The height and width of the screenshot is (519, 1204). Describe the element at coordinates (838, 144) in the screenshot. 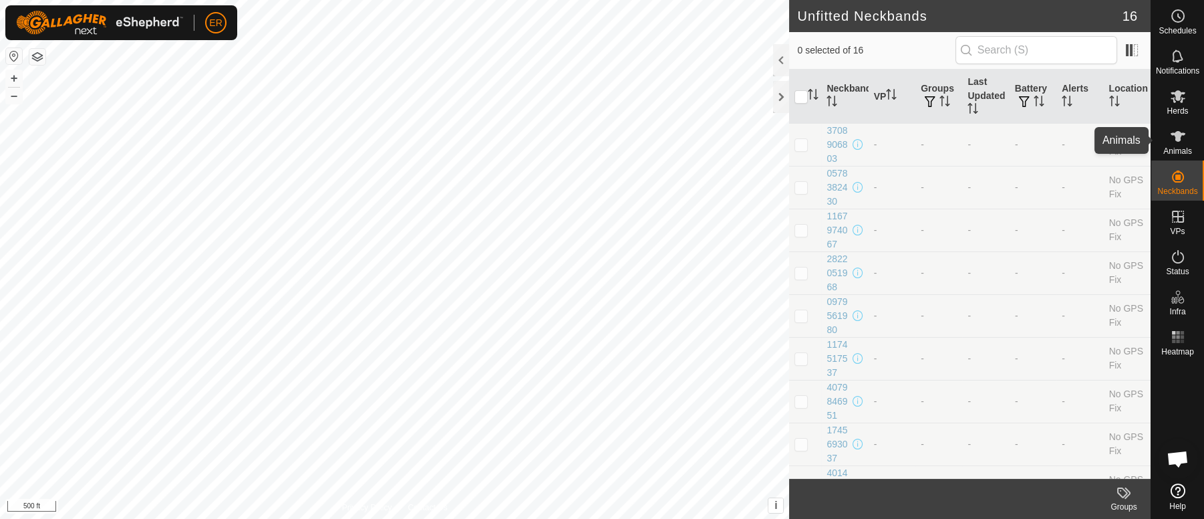

I see `div: 3708906803` at that location.